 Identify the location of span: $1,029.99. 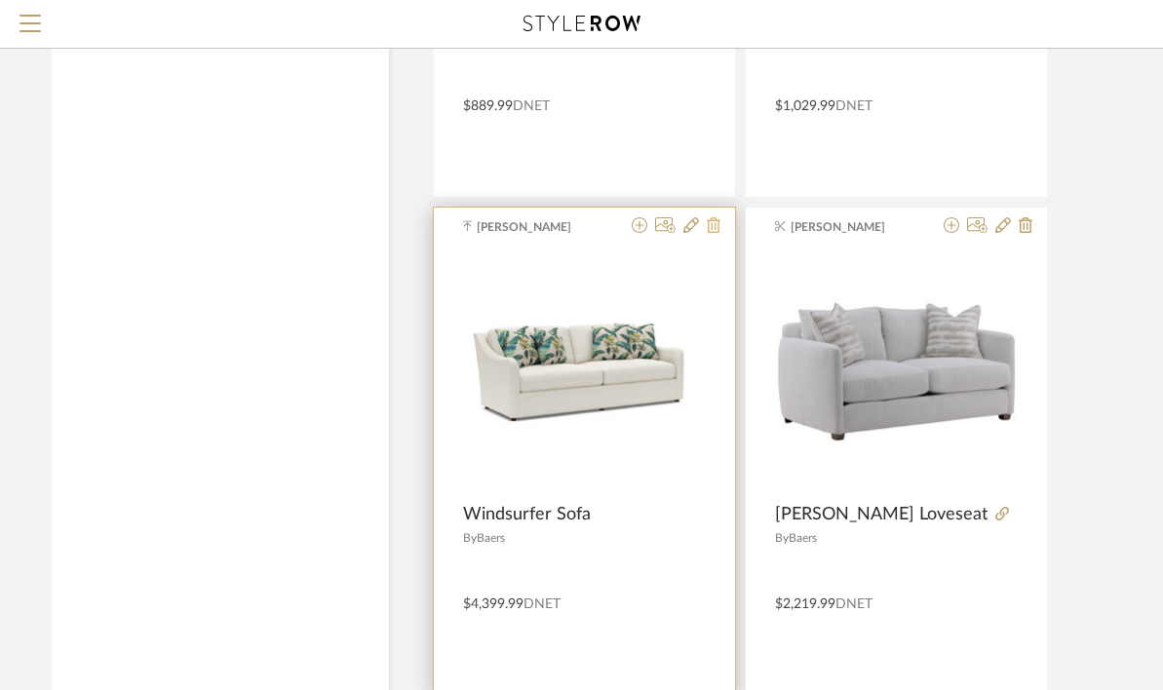
(805, 106).